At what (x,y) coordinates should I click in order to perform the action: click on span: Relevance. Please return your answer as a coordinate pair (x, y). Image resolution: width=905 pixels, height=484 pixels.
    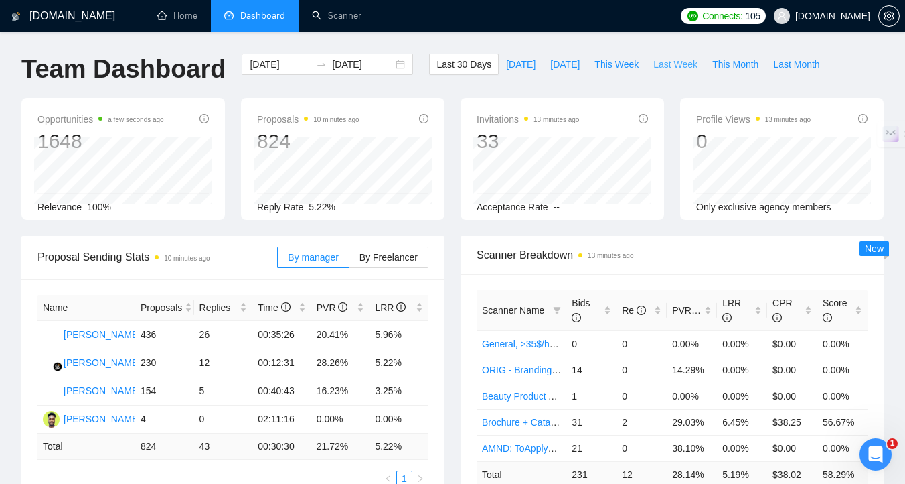
    Looking at the image, I should click on (60, 207).